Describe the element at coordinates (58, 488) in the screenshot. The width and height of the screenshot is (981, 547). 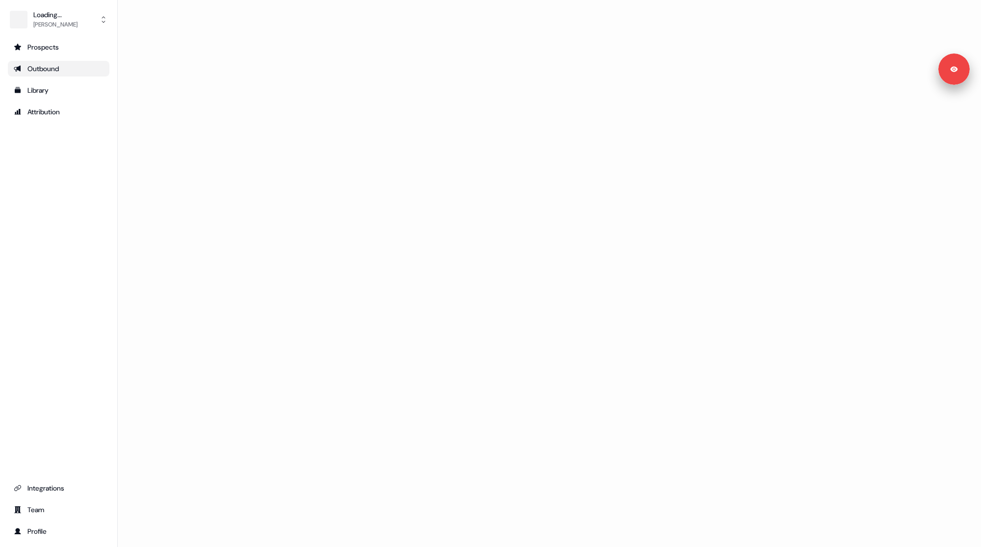
I see `a: Go to integrations` at that location.